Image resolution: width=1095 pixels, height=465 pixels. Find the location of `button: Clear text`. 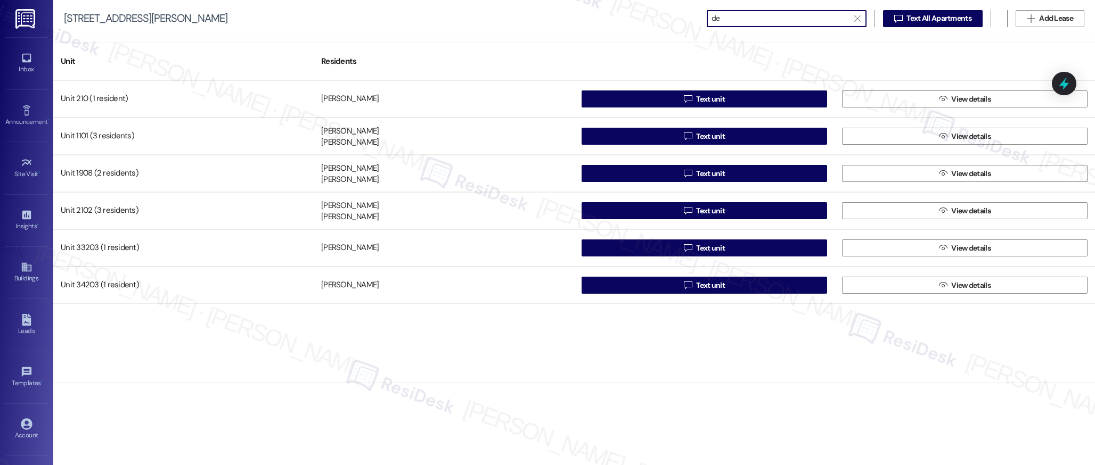

button: Clear text is located at coordinates (857, 19).